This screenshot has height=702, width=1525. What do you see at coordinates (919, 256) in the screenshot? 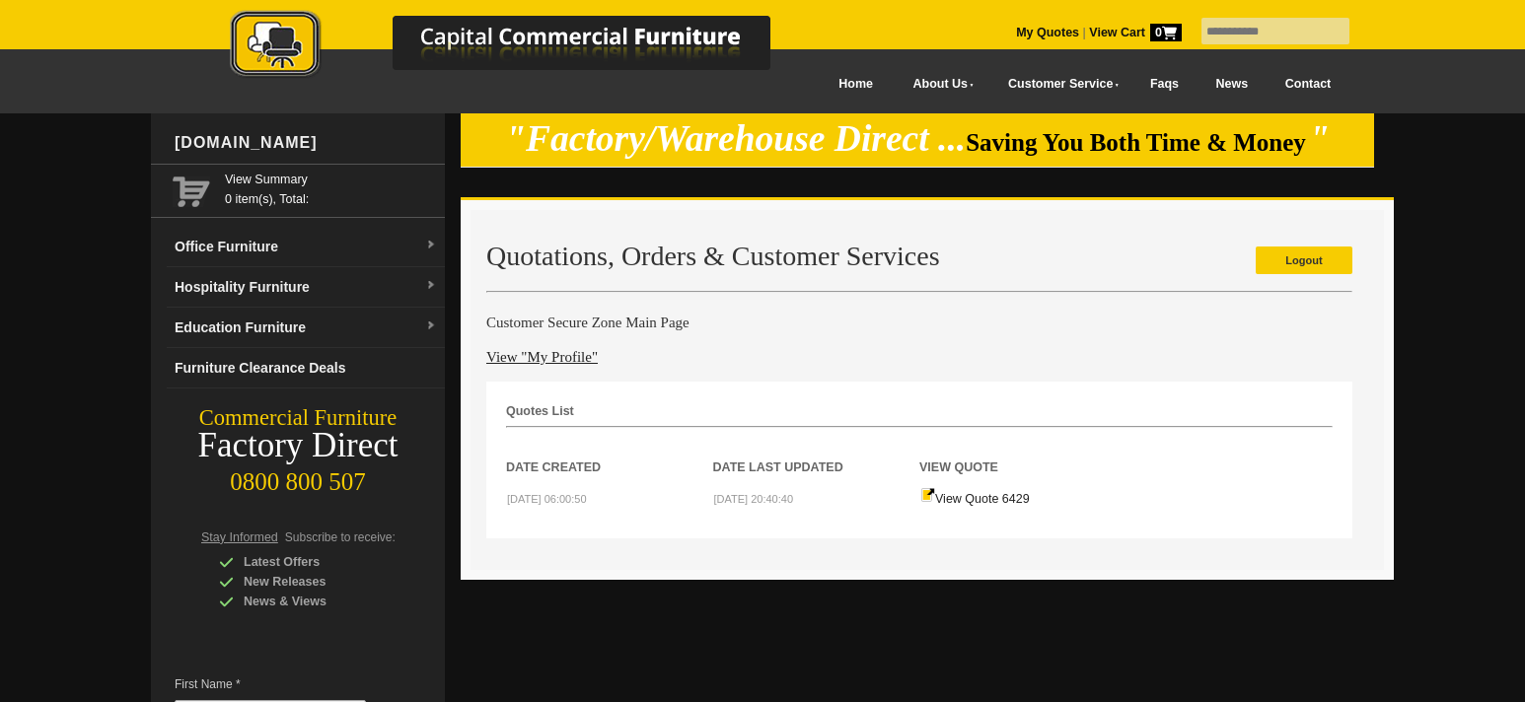
I see `h2: Quotations, Orders & Customer Services` at bounding box center [919, 256].